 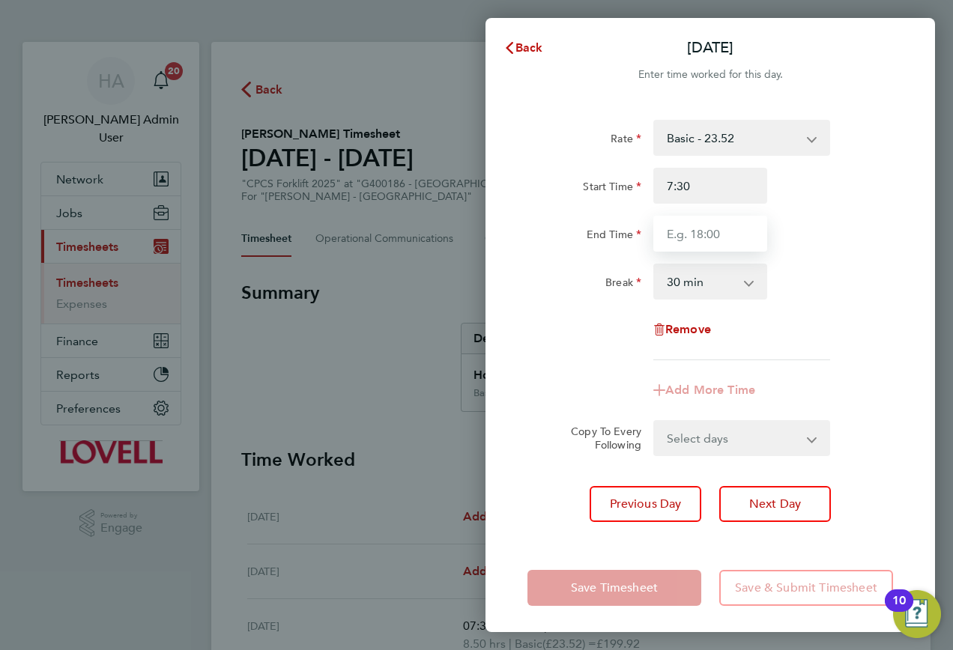 What do you see at coordinates (899, 611) in the screenshot?
I see `div: 10` at bounding box center [899, 611].